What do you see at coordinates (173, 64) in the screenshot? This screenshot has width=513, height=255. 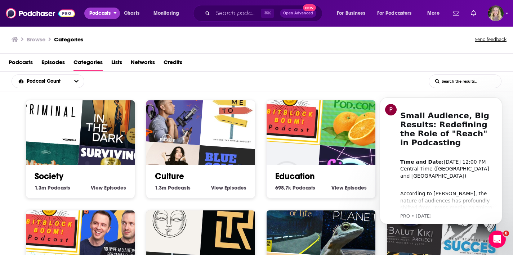 I see `span: Credits` at bounding box center [173, 64].